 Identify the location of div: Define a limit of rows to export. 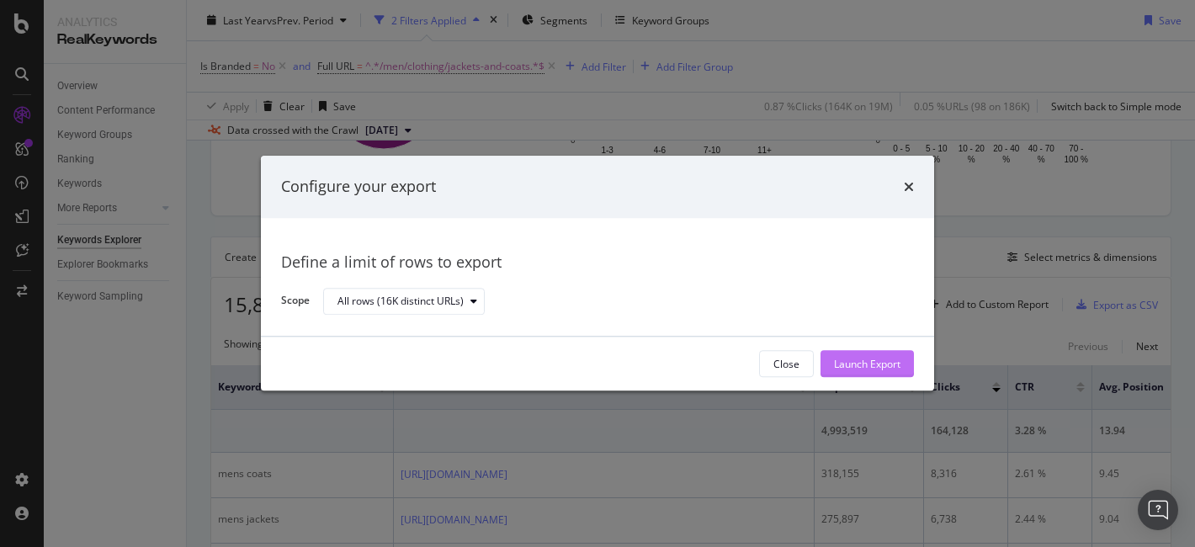
(598, 263).